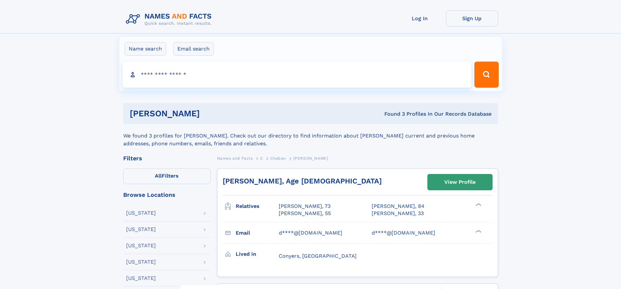  Describe the element at coordinates (278, 159) in the screenshot. I see `span: Cheban` at that location.